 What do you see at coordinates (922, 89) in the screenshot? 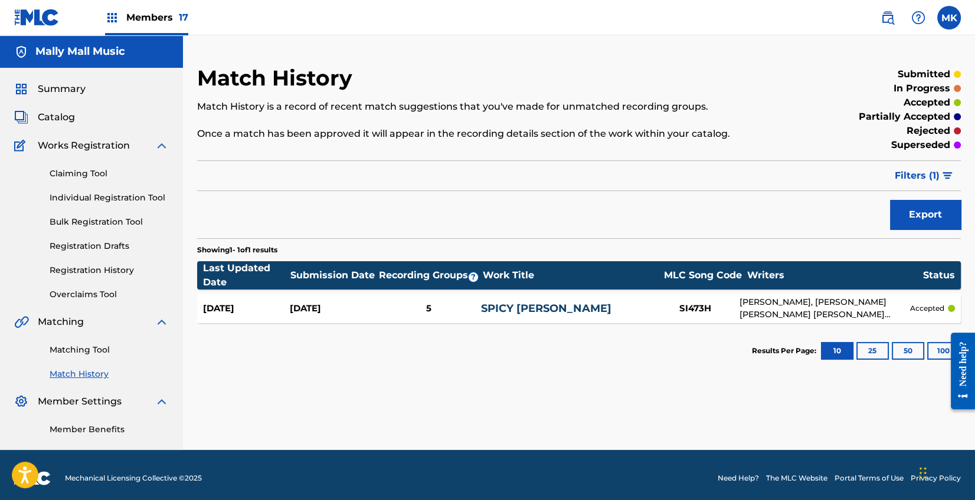
I see `p: in progress` at bounding box center [922, 89].